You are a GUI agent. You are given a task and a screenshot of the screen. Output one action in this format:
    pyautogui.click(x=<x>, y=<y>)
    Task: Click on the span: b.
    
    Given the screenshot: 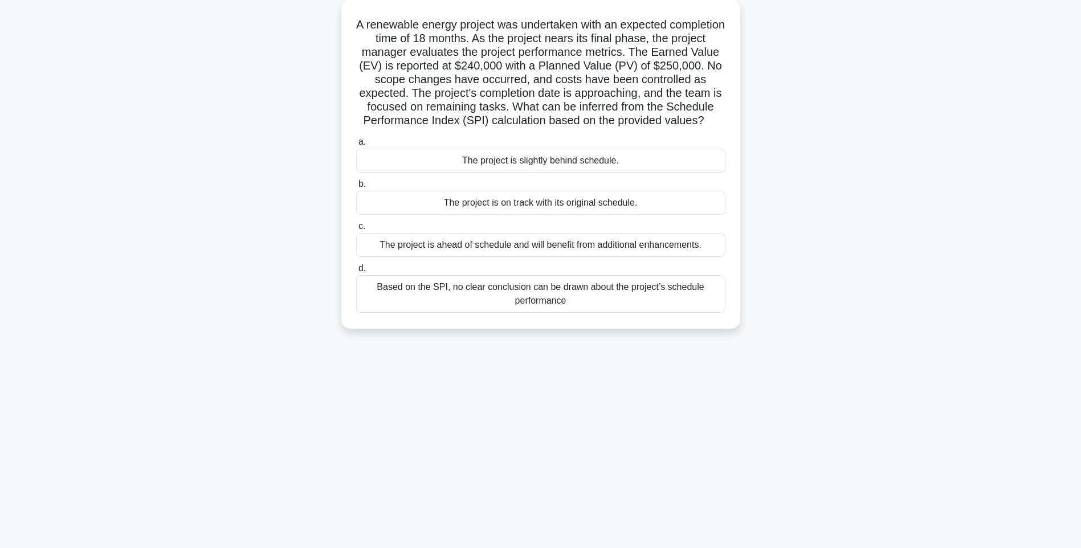 What is the action you would take?
    pyautogui.click(x=362, y=184)
    